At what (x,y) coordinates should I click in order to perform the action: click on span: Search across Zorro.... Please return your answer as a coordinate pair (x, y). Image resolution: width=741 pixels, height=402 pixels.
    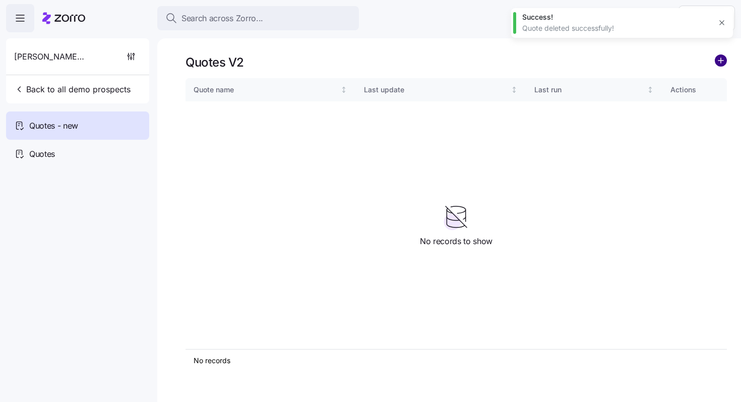
    Looking at the image, I should click on (222, 18).